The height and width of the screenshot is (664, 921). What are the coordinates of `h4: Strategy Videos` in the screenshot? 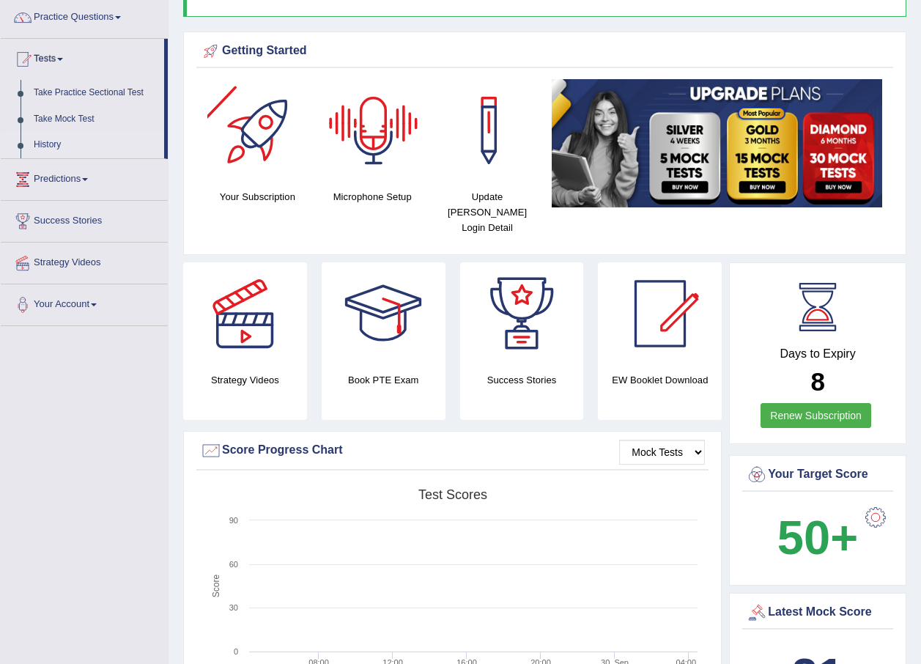 It's located at (245, 380).